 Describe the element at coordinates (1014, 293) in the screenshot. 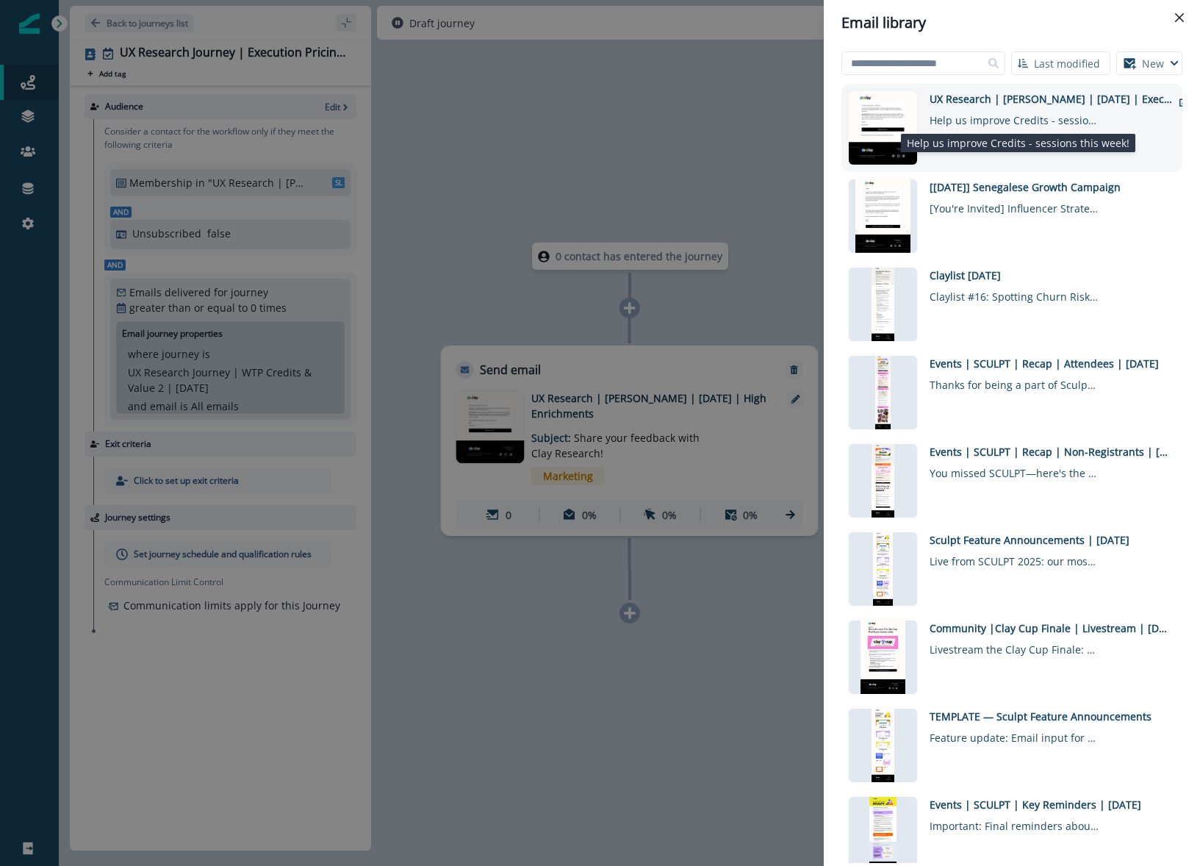

I see `div: Claylist #16: Spotting Churn Risk Proactively` at that location.